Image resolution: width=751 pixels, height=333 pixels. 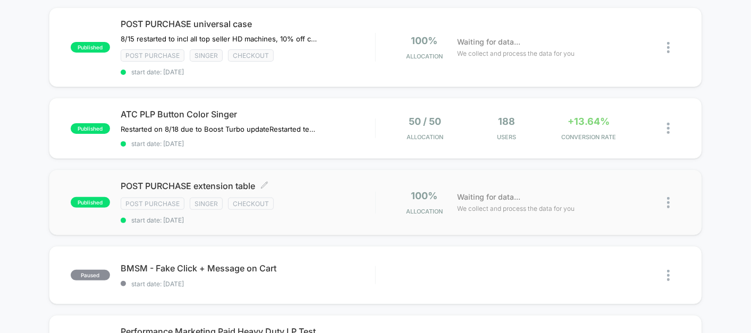 What do you see at coordinates (248, 268) in the screenshot?
I see `span: BMSM - Fake Click + Message on Cart` at bounding box center [248, 268].